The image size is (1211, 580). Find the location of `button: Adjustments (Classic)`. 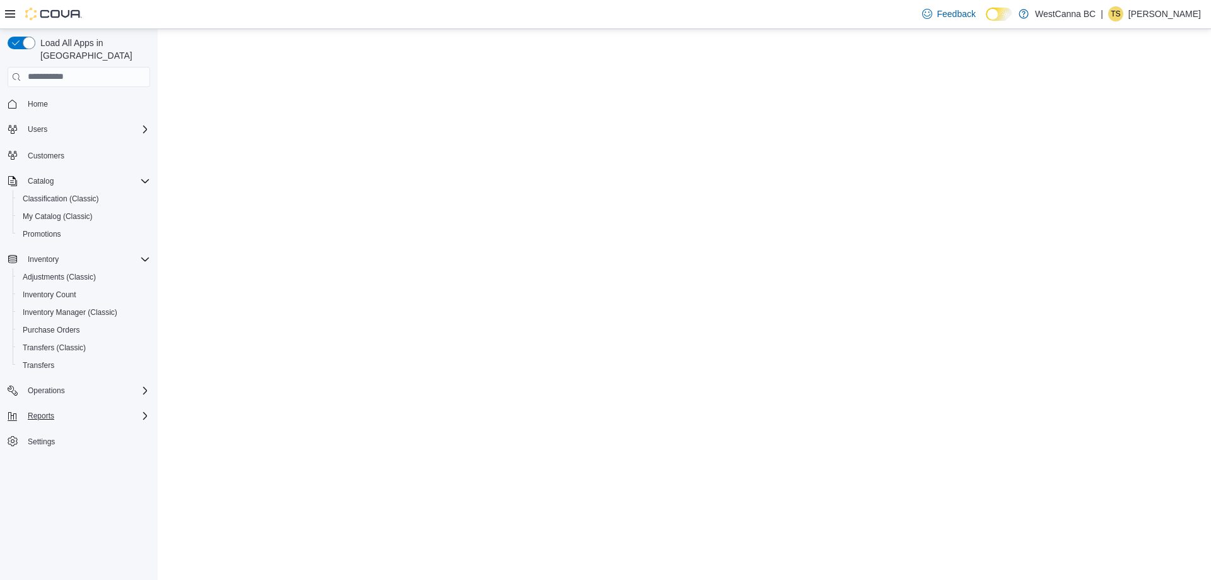

button: Adjustments (Classic) is located at coordinates (84, 277).